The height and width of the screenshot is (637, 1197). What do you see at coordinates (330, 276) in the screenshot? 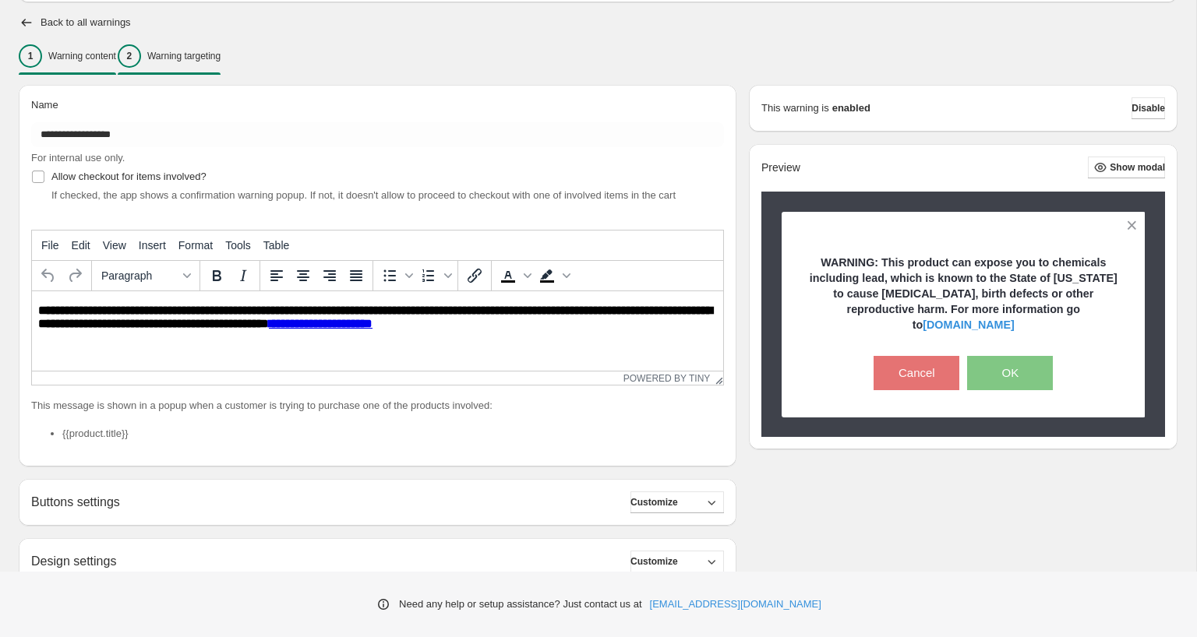
I see `button: Align right` at bounding box center [330, 276].